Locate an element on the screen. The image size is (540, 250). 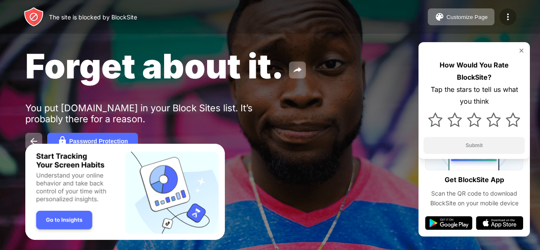
img: pallet.svg is located at coordinates (439, 17).